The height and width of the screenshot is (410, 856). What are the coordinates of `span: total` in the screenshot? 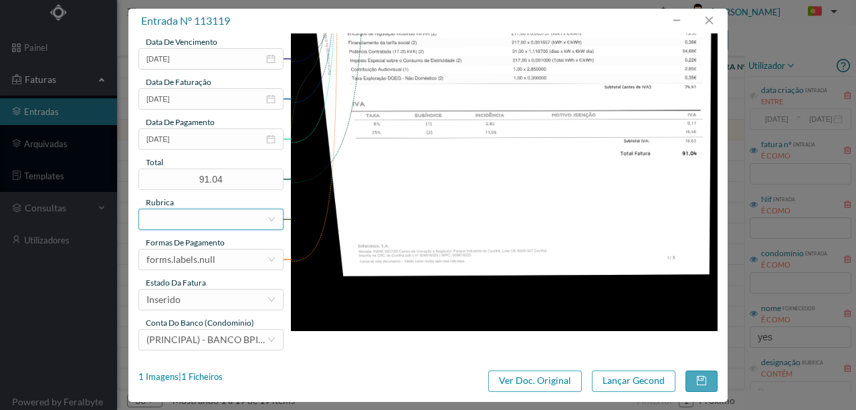 It's located at (154, 162).